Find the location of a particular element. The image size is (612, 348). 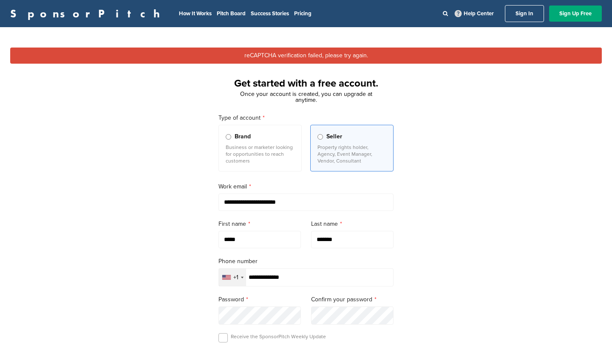

a: SponsorPitch is located at coordinates (88, 14).